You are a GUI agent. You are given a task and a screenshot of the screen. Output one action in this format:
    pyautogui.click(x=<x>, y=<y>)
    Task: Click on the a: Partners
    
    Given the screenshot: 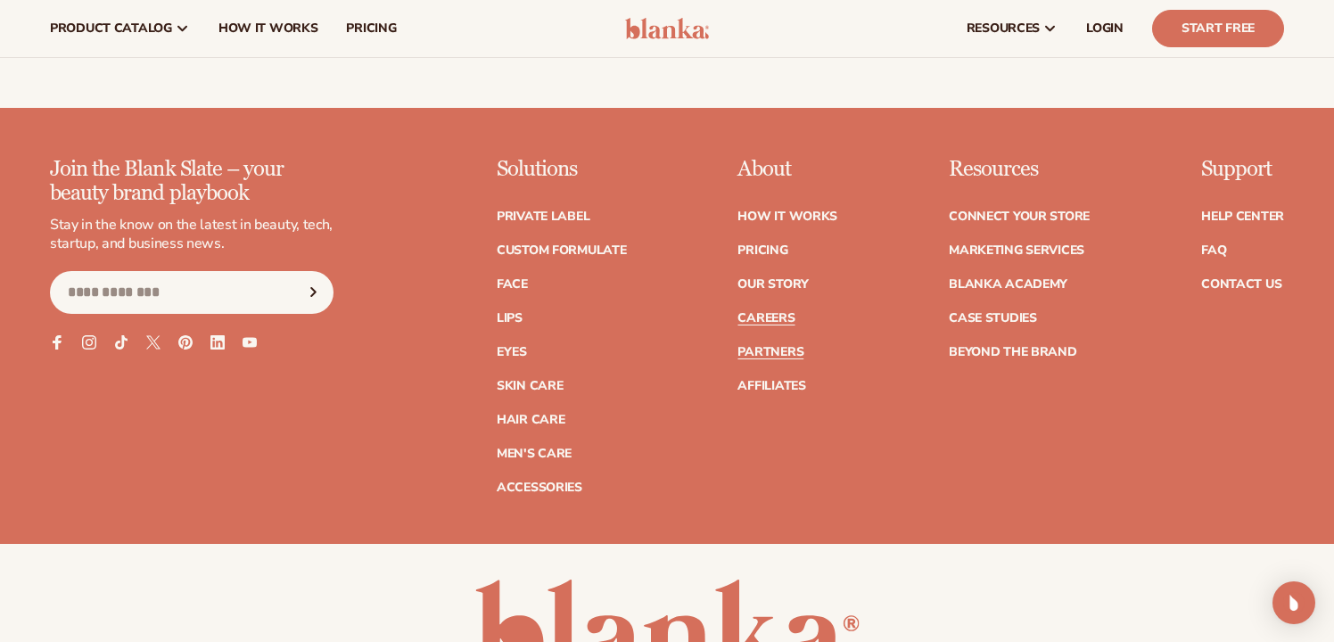 What is the action you would take?
    pyautogui.click(x=771, y=352)
    